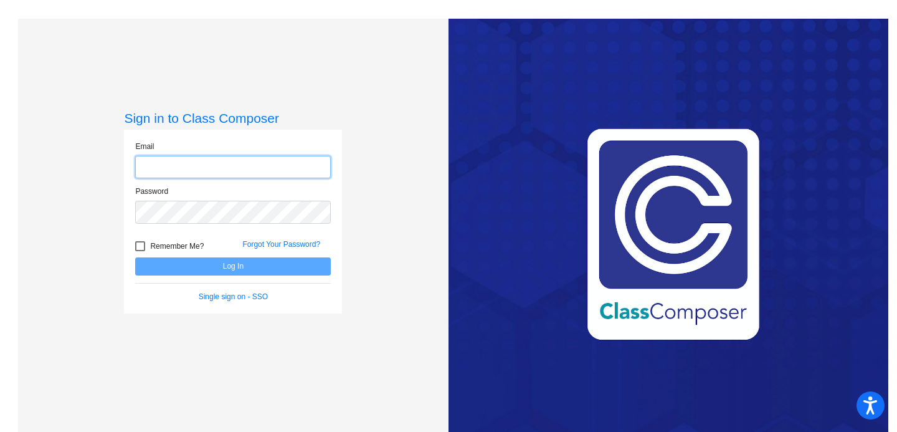  What do you see at coordinates (151, 191) in the screenshot?
I see `label: Password` at bounding box center [151, 191].